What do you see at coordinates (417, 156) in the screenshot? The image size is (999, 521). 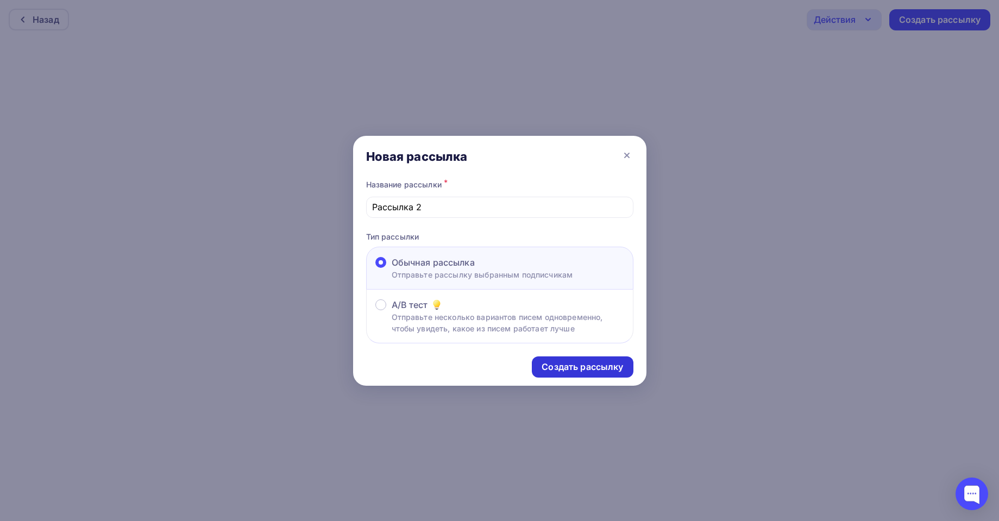 I see `div: Новая рассылка` at bounding box center [417, 156].